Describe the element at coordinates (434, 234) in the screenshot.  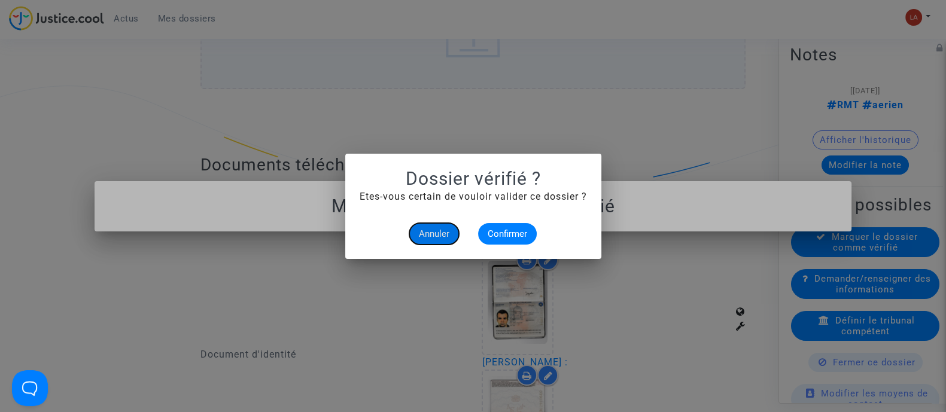
I see `button: Annuler` at that location.